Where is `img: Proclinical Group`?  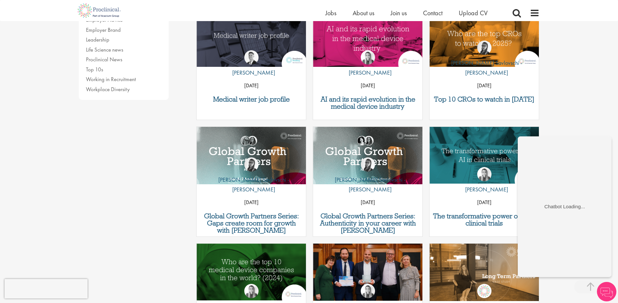
img: Proclinical Group is located at coordinates (484, 291).